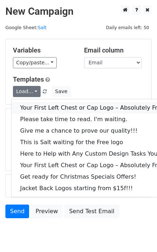 The image size is (157, 252). I want to click on small: Google Sheet:, so click(26, 27).